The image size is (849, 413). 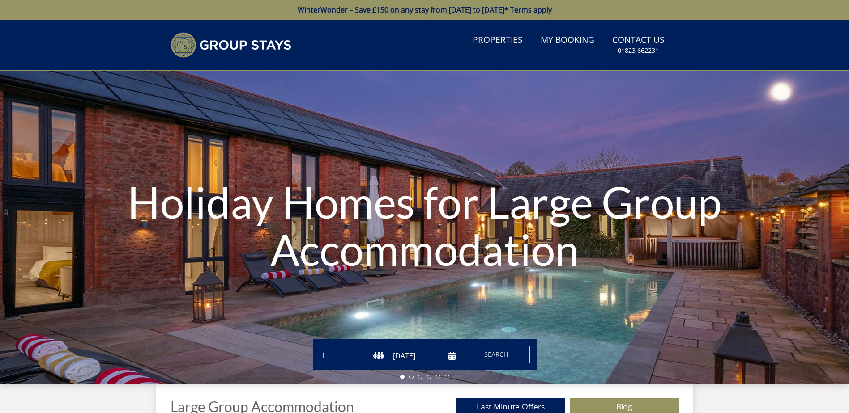 I want to click on small: 01823 662231, so click(x=638, y=51).